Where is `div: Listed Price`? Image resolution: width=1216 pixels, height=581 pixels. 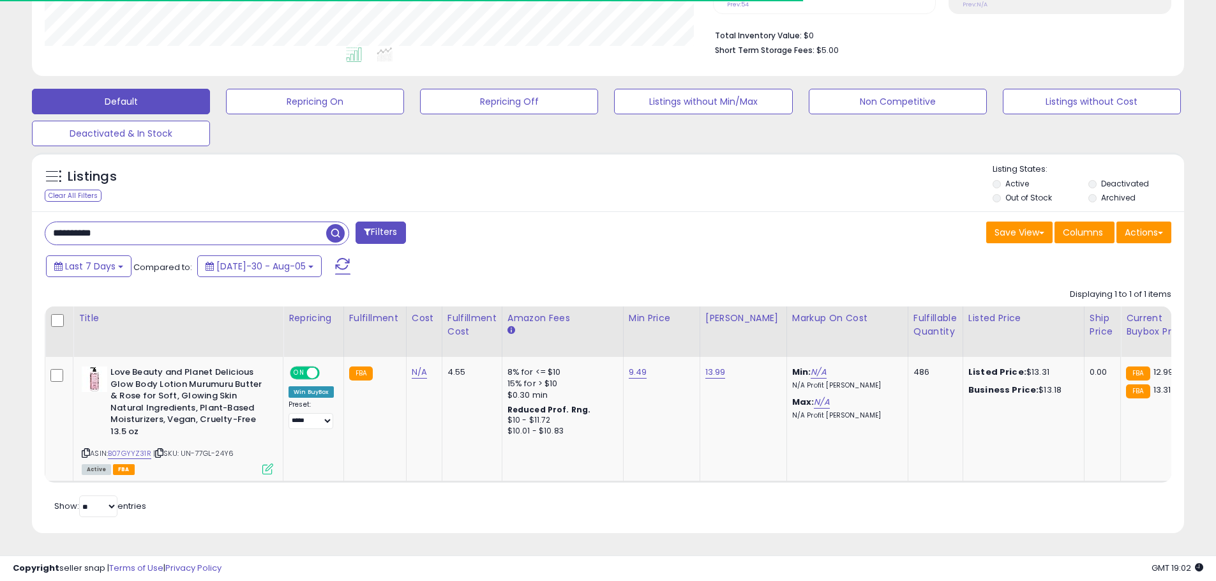 div: Listed Price is located at coordinates (1023, 318).